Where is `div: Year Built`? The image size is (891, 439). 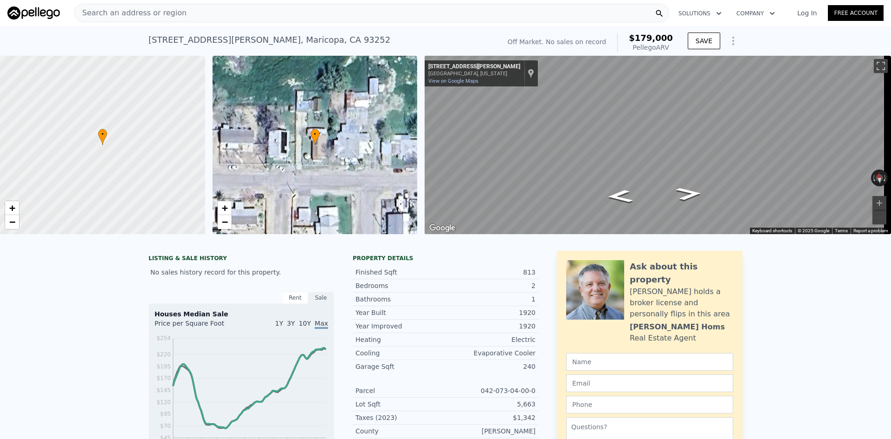 div: Year Built is located at coordinates (401, 312).